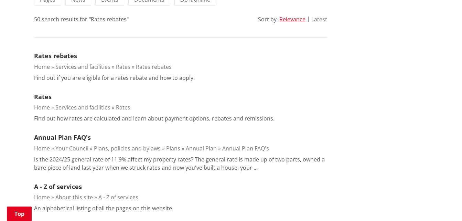 This screenshot has height=221, width=462. What do you see at coordinates (127, 148) in the screenshot?
I see `a: Plans, policies and bylaws` at bounding box center [127, 148].